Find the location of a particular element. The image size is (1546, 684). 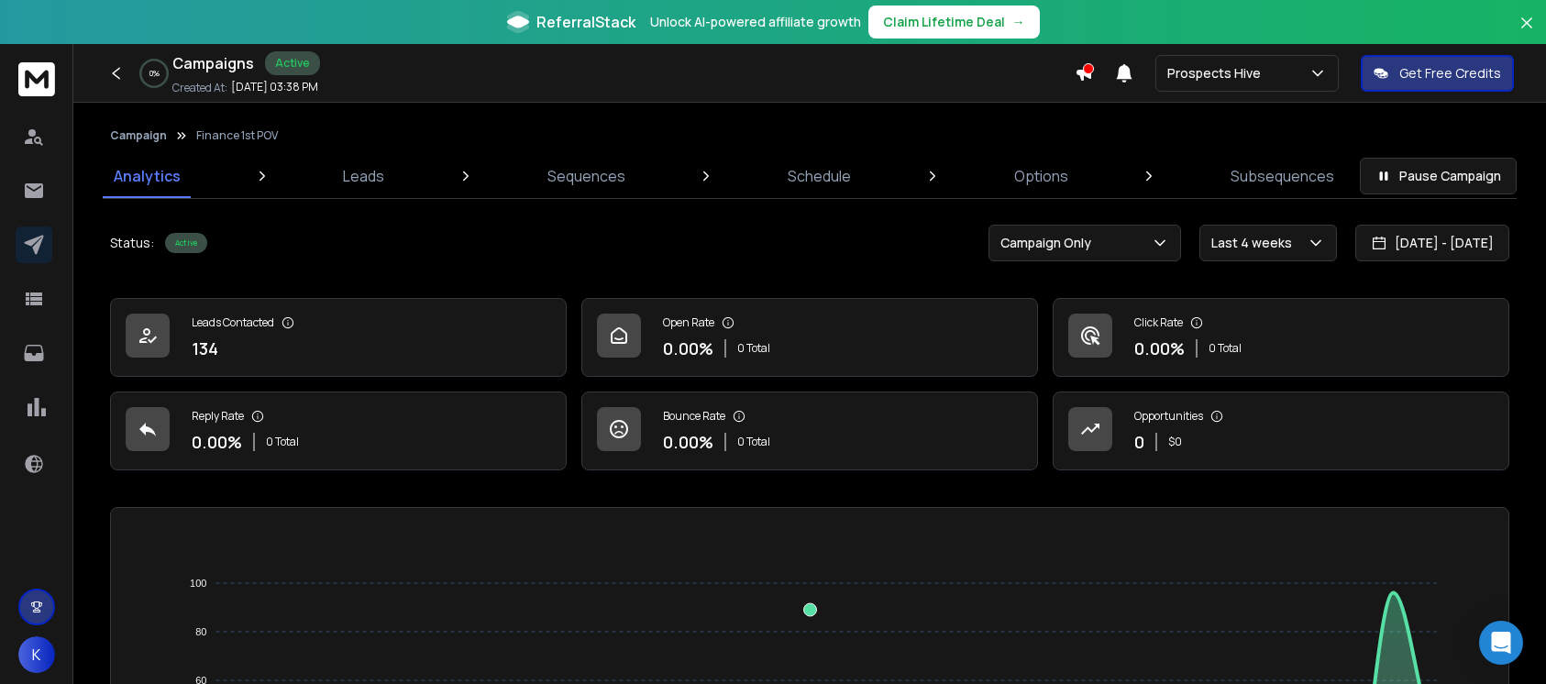

a: Opportunities0$0 is located at coordinates (1281, 431).